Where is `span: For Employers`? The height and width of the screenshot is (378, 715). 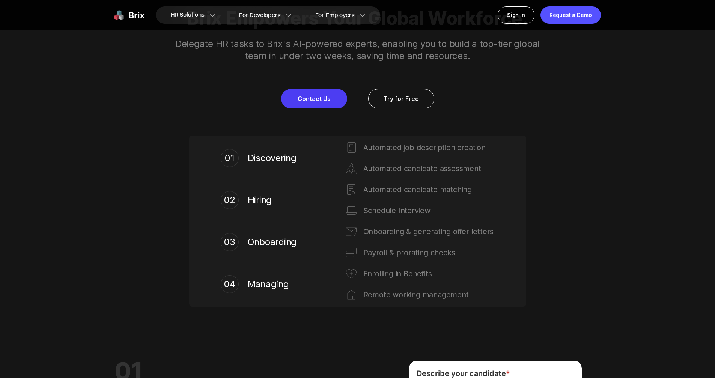
span: For Employers is located at coordinates (335, 15).